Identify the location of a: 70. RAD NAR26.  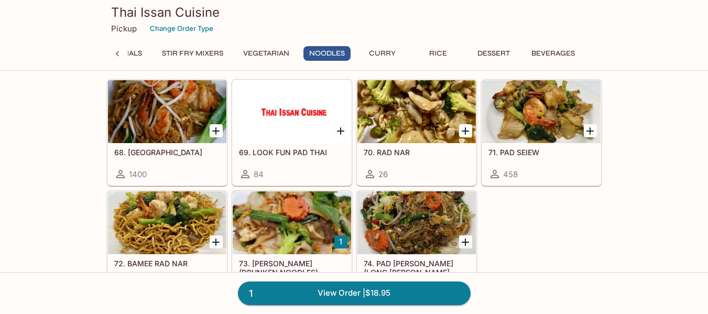
(416, 133).